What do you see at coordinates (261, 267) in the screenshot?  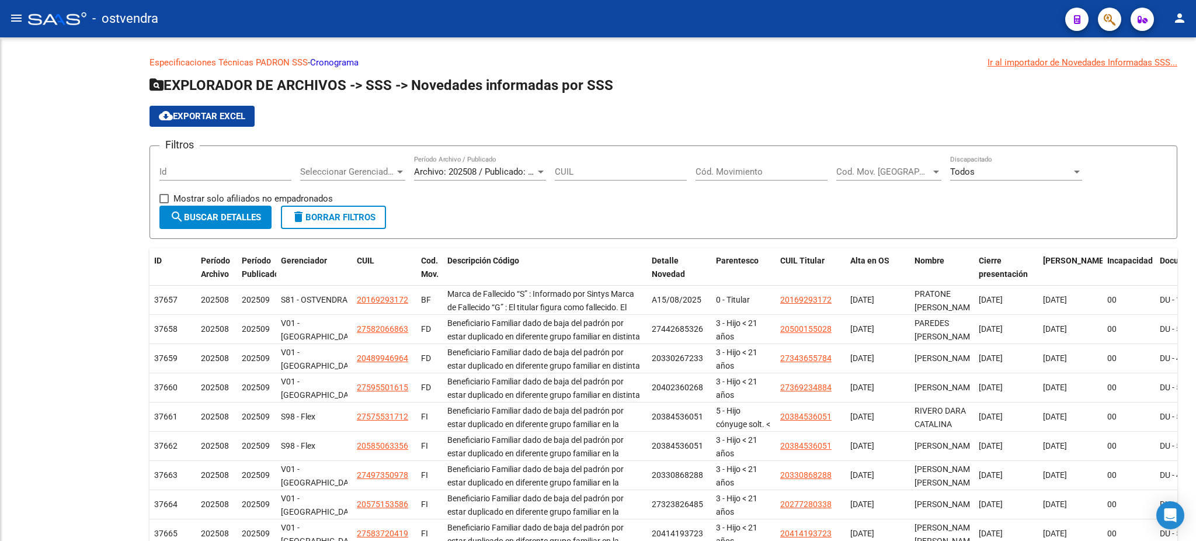 I see `span: Período Publicado` at bounding box center [261, 267].